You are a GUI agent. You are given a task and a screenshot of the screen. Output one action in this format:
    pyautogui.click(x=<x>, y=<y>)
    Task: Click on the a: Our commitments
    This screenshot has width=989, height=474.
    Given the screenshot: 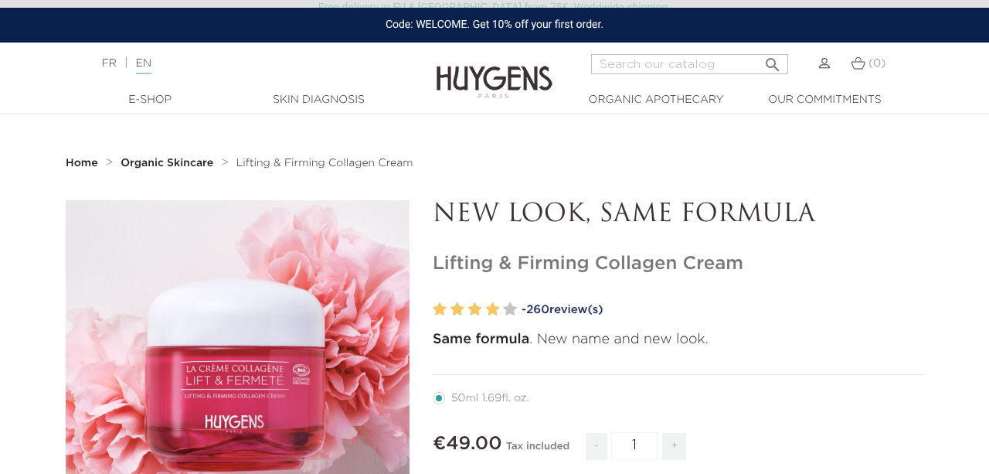 What is the action you would take?
    pyautogui.click(x=825, y=100)
    